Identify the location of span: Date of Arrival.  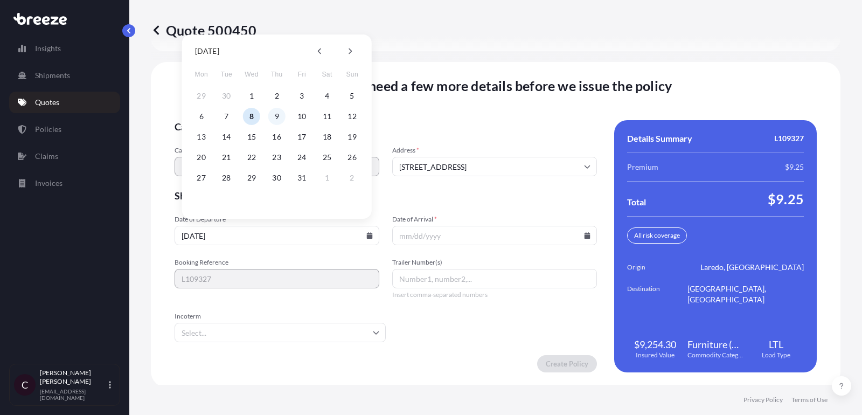
(494, 219).